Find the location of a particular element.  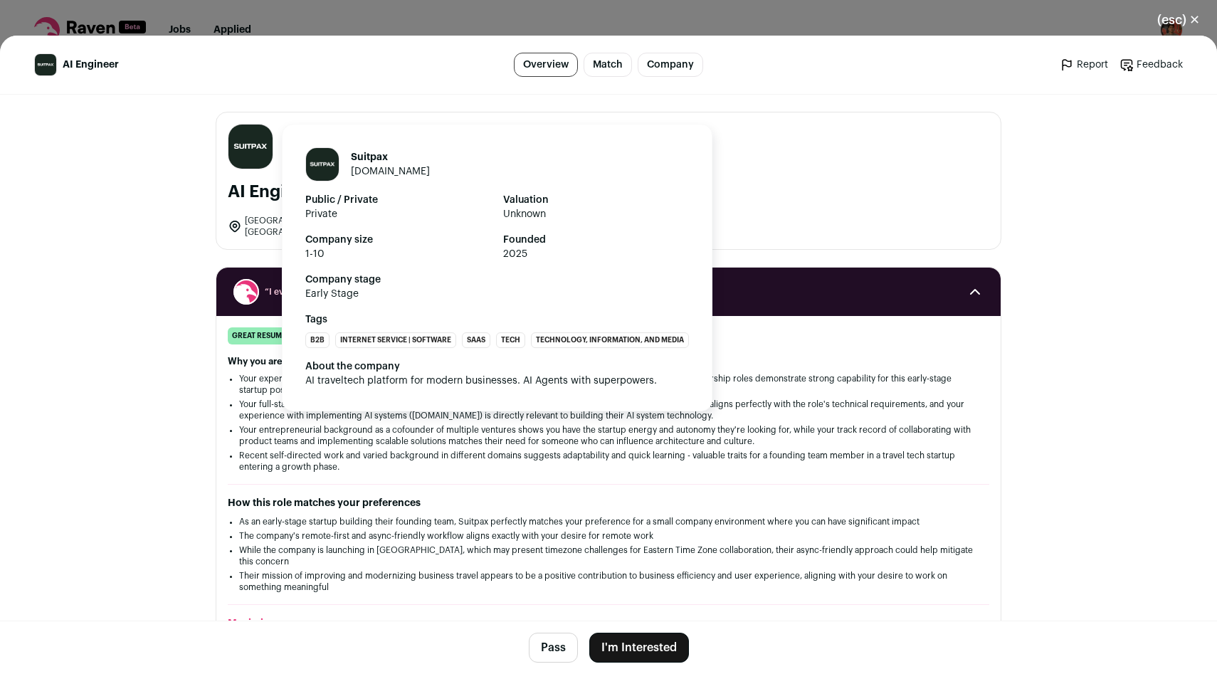

button: Close modal is located at coordinates (1179, 20).